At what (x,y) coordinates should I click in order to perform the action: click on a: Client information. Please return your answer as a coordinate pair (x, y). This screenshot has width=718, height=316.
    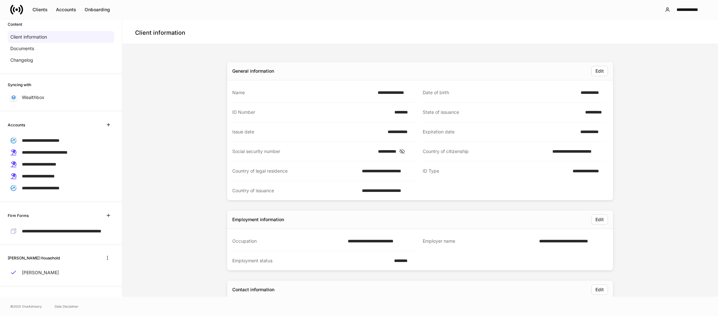
    Looking at the image, I should click on (61, 37).